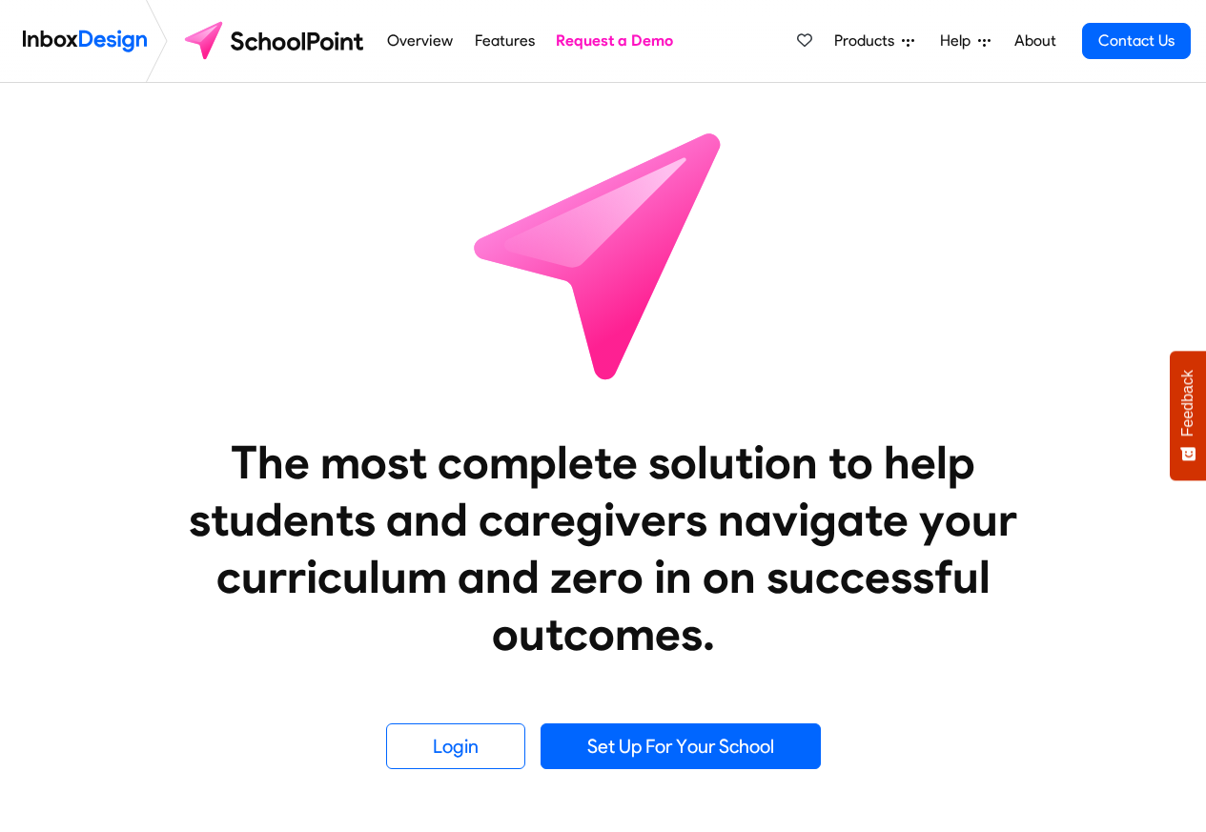  I want to click on a: About, so click(1034, 41).